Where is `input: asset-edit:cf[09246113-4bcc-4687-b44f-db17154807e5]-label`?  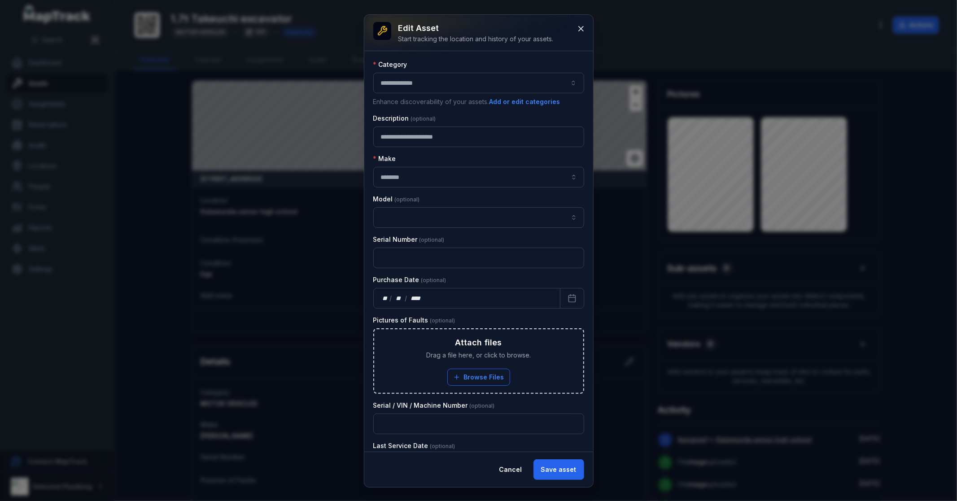
input: asset-edit:cf[09246113-4bcc-4687-b44f-db17154807e5]-label is located at coordinates (479, 177).